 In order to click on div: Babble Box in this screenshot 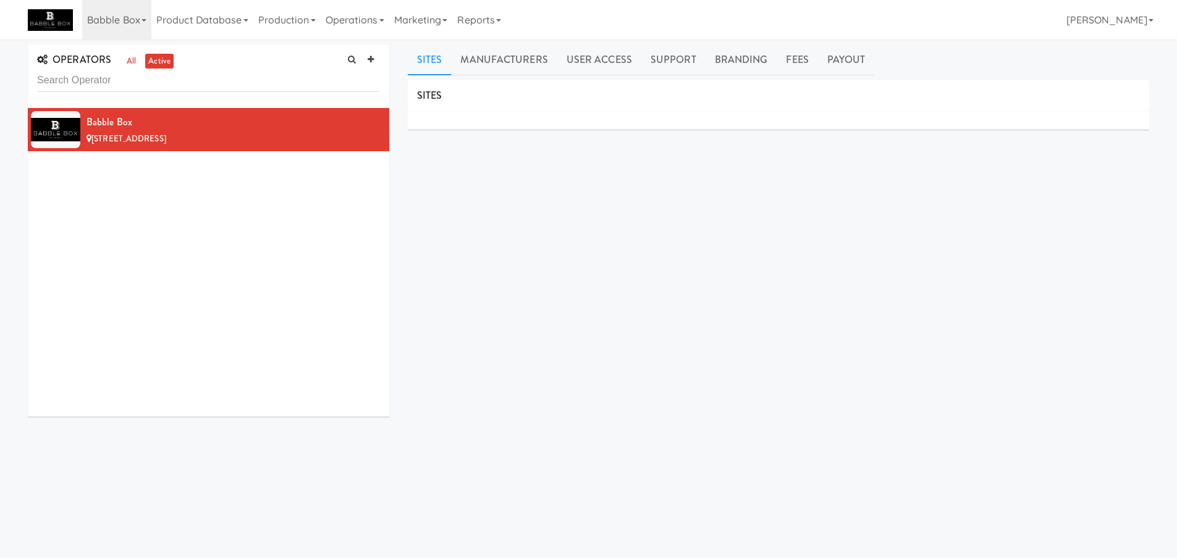, I will do `click(233, 122)`.